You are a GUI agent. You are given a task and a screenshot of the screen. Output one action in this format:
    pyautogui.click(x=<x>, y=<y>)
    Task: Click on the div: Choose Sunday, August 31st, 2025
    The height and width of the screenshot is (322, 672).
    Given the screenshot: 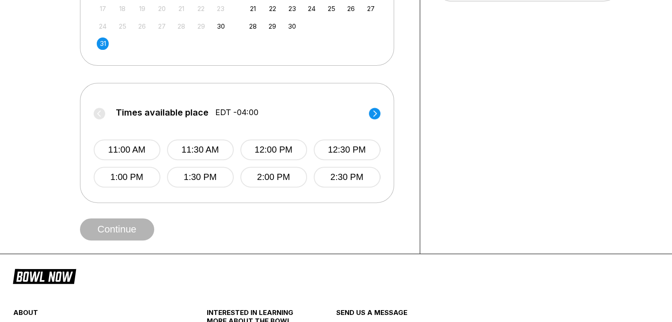 What is the action you would take?
    pyautogui.click(x=102, y=43)
    